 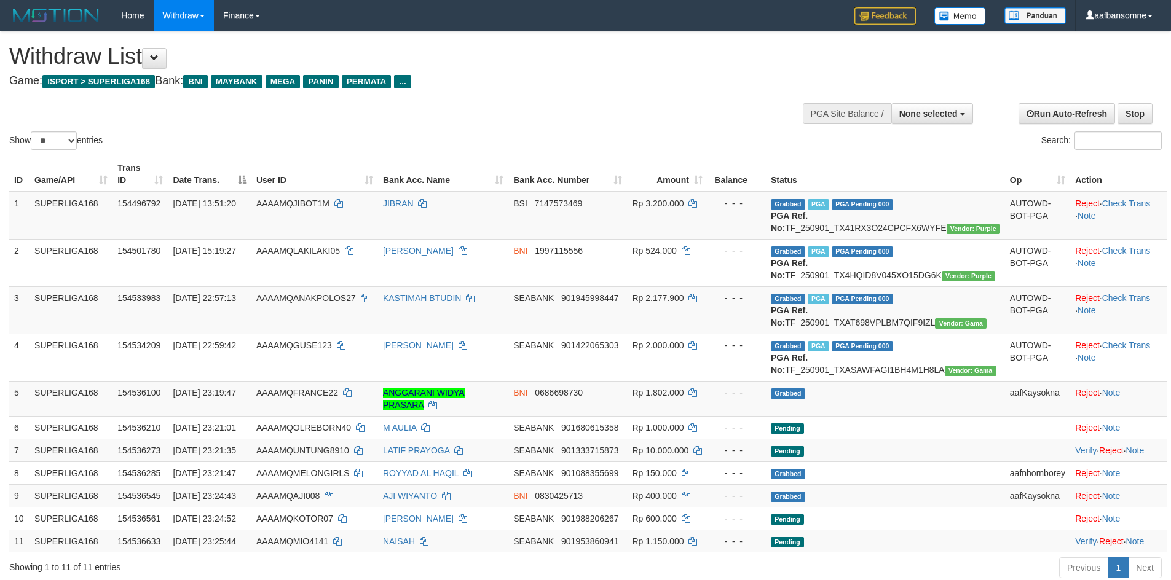 I want to click on span: 154533983, so click(x=139, y=298).